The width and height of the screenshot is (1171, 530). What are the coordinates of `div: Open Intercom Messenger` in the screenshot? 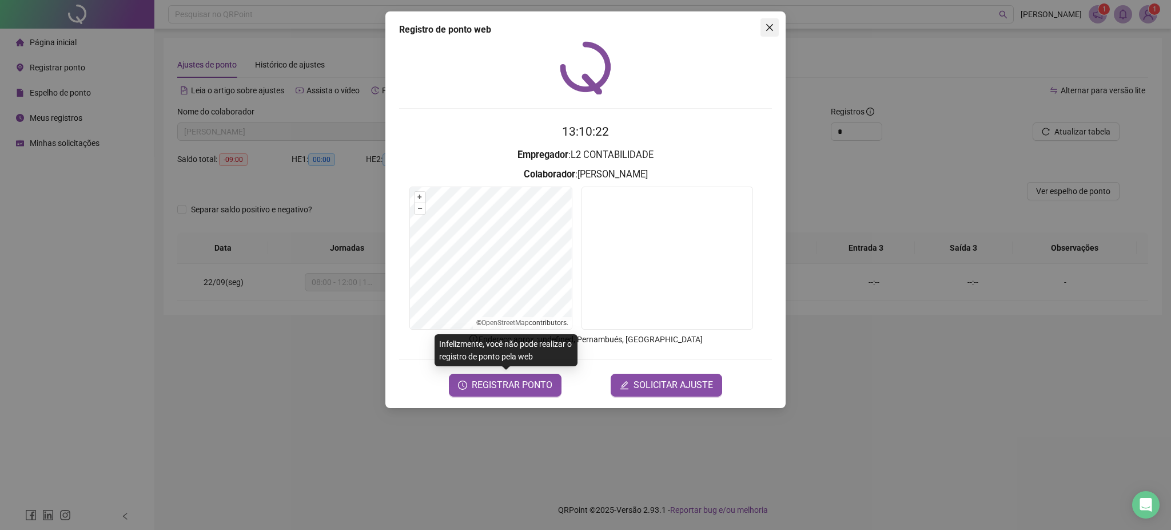 It's located at (1146, 504).